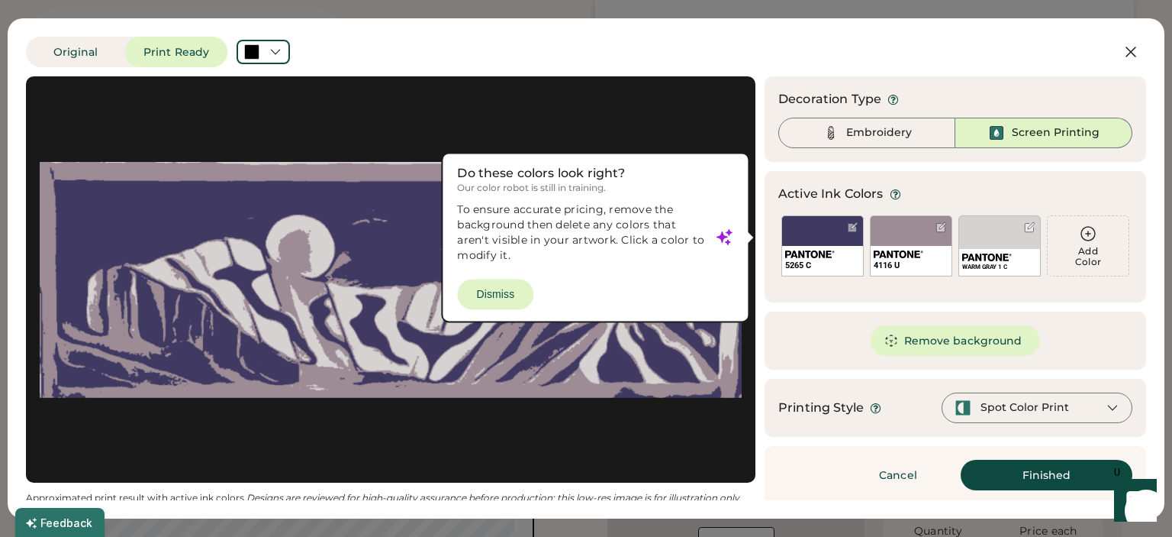  Describe the element at coordinates (1088, 256) in the screenshot. I see `div: Add Color` at that location.